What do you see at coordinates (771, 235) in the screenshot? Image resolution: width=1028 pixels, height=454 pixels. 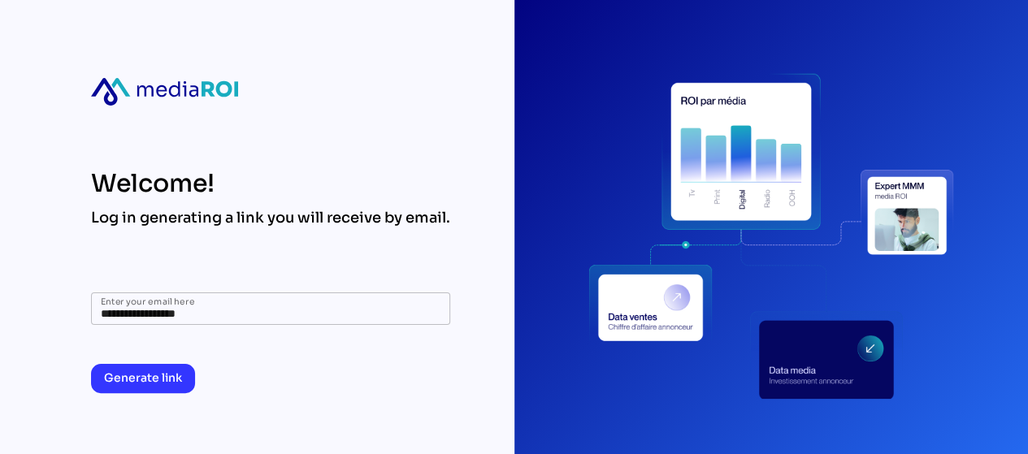 I see `div: login` at bounding box center [771, 235].